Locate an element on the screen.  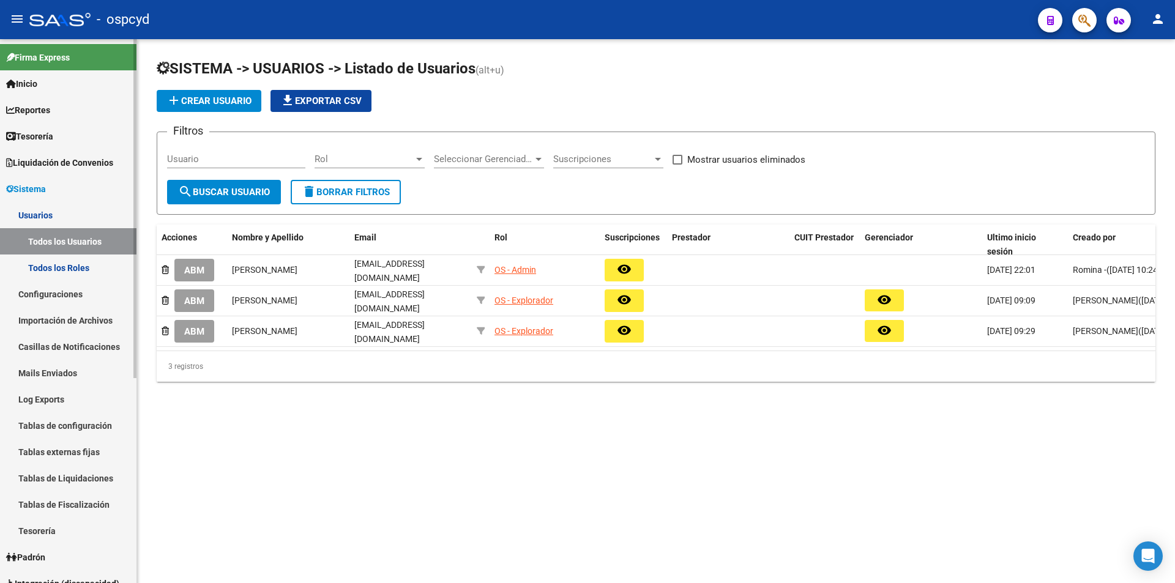
button: Exportar CSV is located at coordinates (321, 101).